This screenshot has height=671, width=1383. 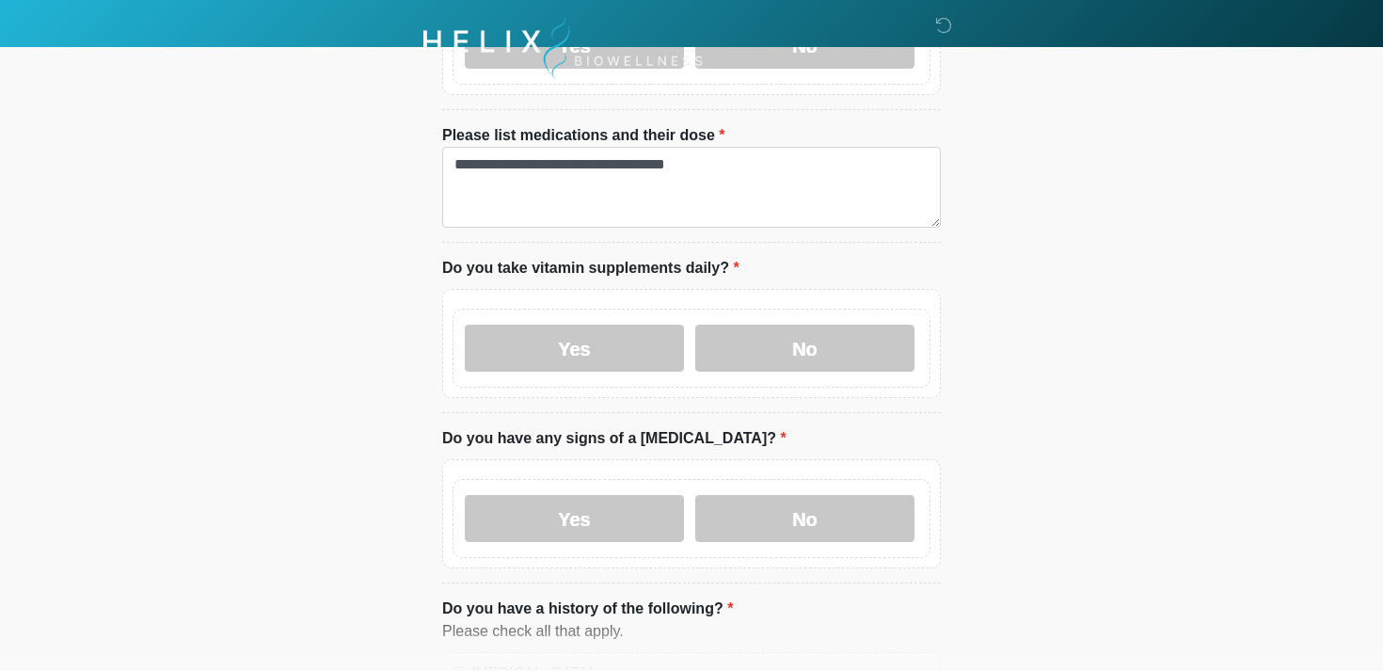 What do you see at coordinates (563, 47) in the screenshot?
I see `img: Helix Biowellness Logo` at bounding box center [563, 47].